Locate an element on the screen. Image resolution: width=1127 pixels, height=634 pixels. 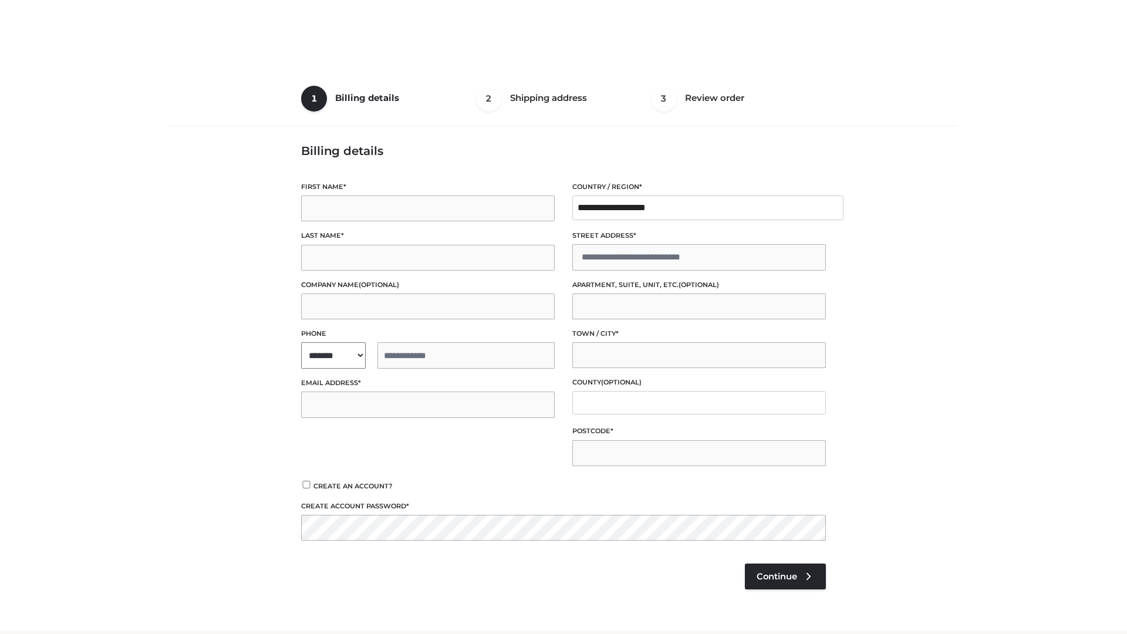
span: Review order is located at coordinates (715, 97).